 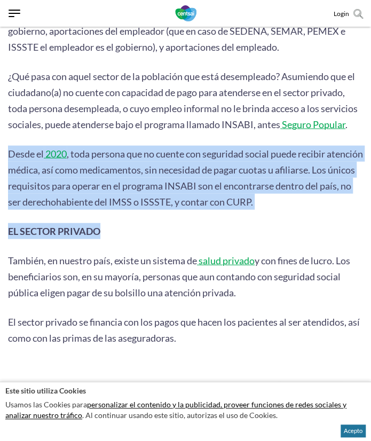 What do you see at coordinates (182, 100) in the screenshot?
I see `span: ¿Qué pasa con aquel sector de la población que está desempleado? Asumiendo que el ciudadano(a) no...` at bounding box center [182, 100].